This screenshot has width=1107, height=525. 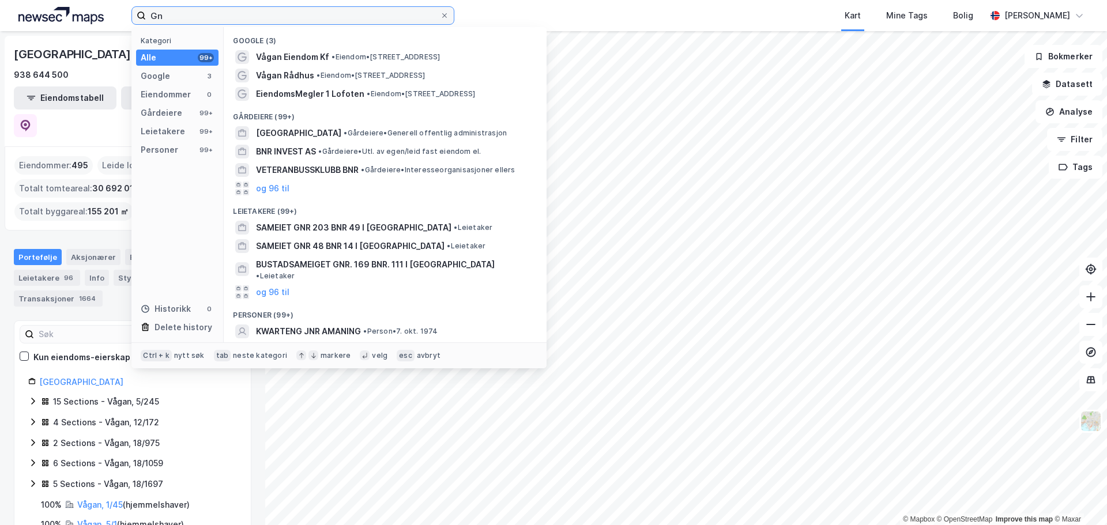 I want to click on div: 4 Sections - Vågan, 12/172, so click(x=106, y=422).